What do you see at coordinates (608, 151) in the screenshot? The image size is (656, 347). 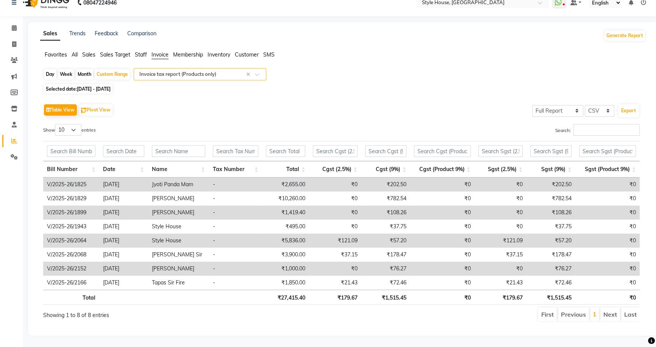 I see `input: Search Sgst (Product 9%)` at bounding box center [608, 151].